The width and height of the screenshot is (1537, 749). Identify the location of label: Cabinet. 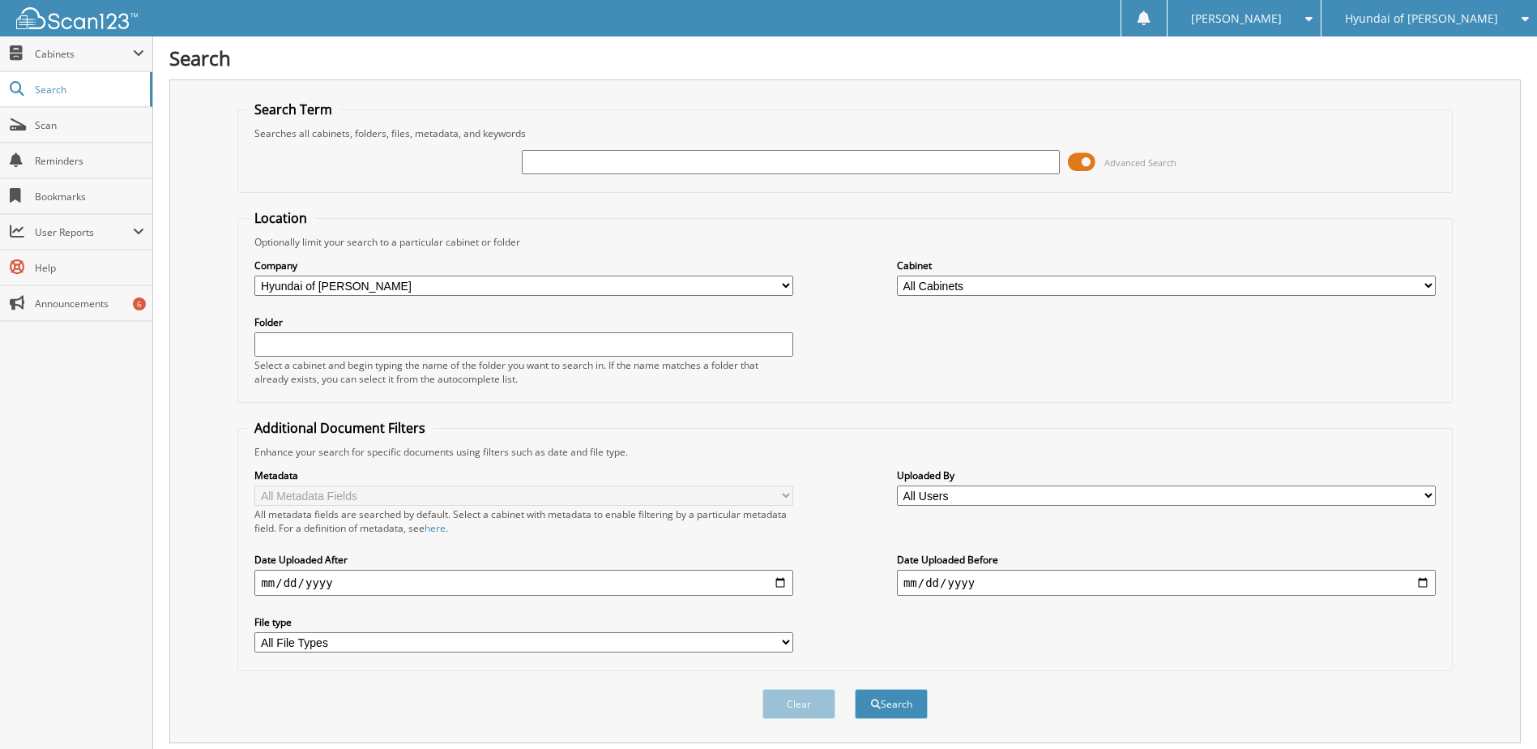
(1166, 265).